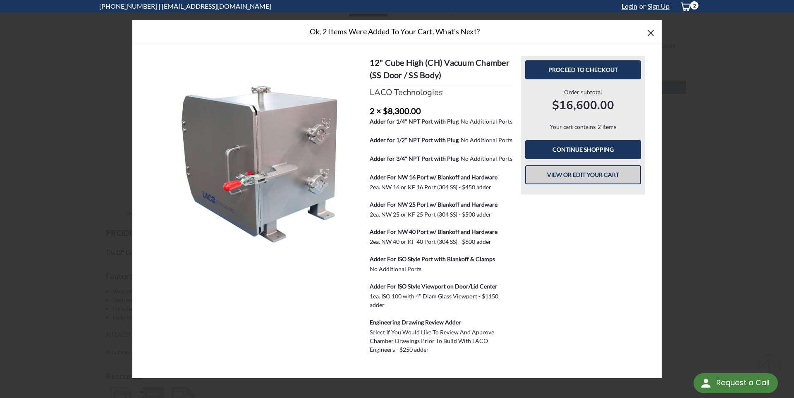 The image size is (794, 398). Describe the element at coordinates (432, 259) in the screenshot. I see `dt: Adder For ISO Style Port with Blankoff & Clamps` at that location.